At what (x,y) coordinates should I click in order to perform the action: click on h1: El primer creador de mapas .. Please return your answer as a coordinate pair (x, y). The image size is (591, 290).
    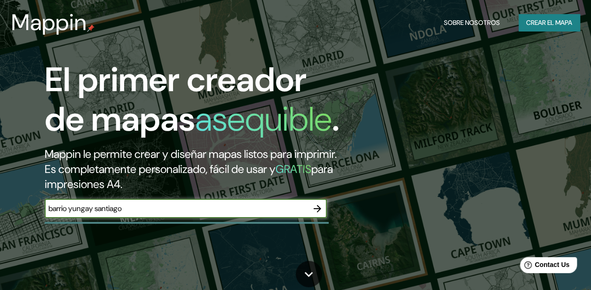
    Looking at the image, I should click on (192, 103).